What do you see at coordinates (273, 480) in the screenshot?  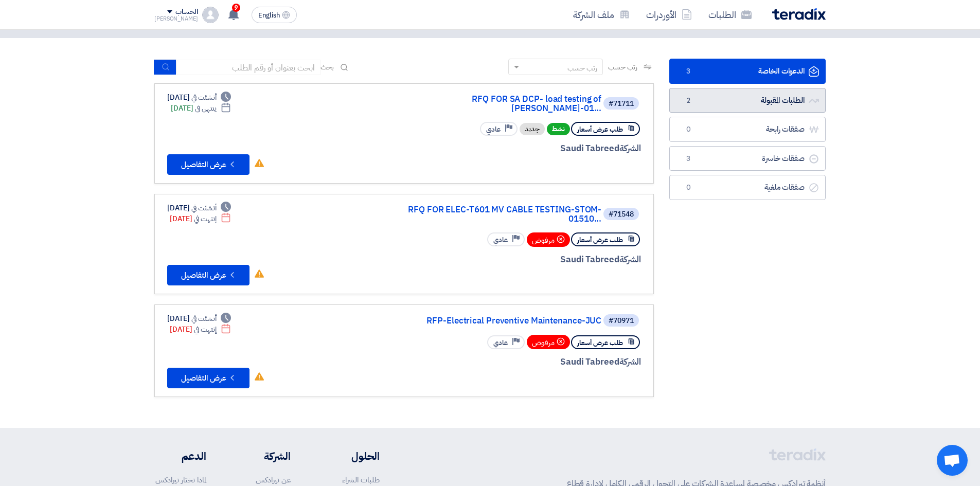 I see `a: عن تيرادكس` at bounding box center [273, 480].